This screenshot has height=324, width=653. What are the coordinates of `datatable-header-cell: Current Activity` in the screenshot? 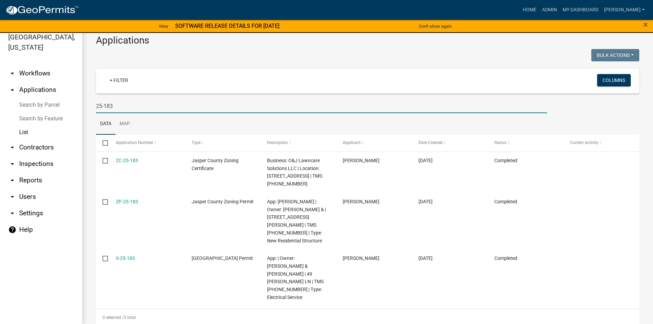 It's located at (601, 143).